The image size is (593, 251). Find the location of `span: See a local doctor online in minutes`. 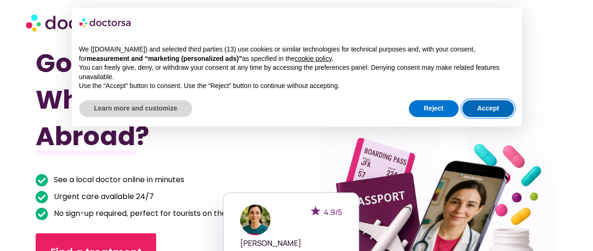

span: See a local doctor online in minutes is located at coordinates (118, 180).